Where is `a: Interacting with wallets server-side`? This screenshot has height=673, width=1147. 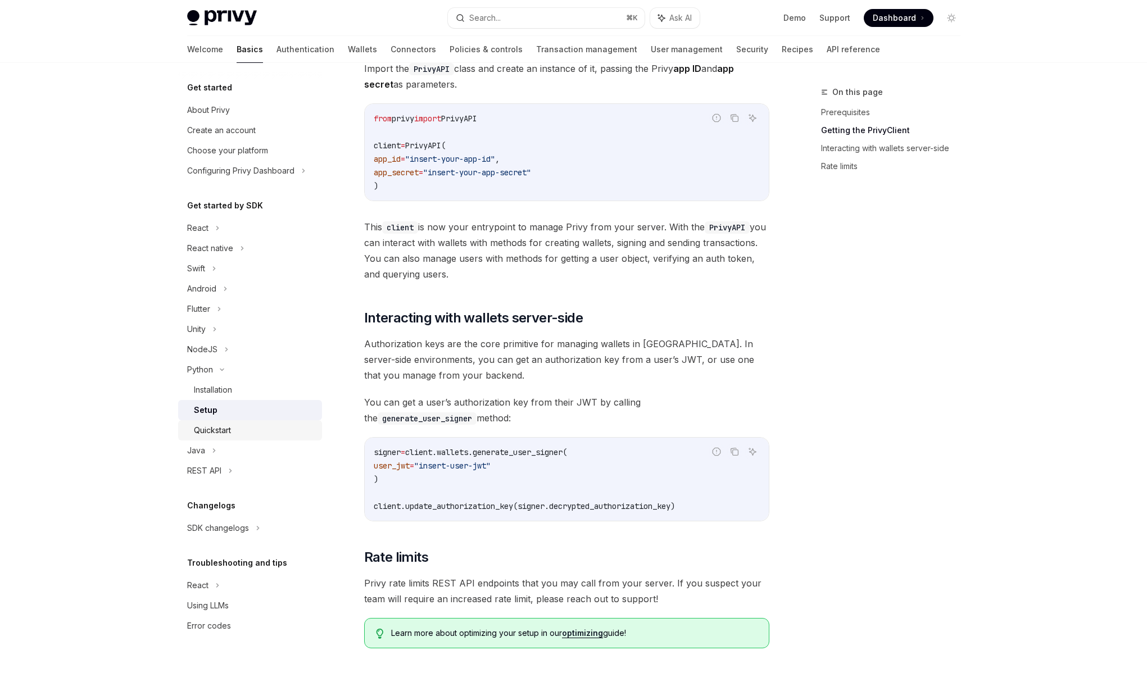 a: Interacting with wallets server-side is located at coordinates (895, 148).